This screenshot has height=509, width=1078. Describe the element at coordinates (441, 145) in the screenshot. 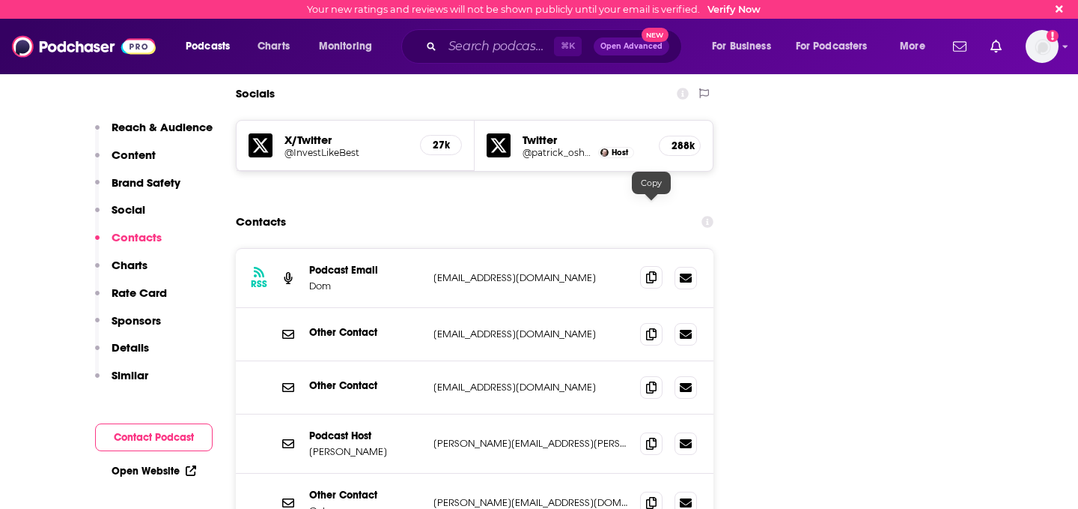

I see `h5: 27k` at that location.